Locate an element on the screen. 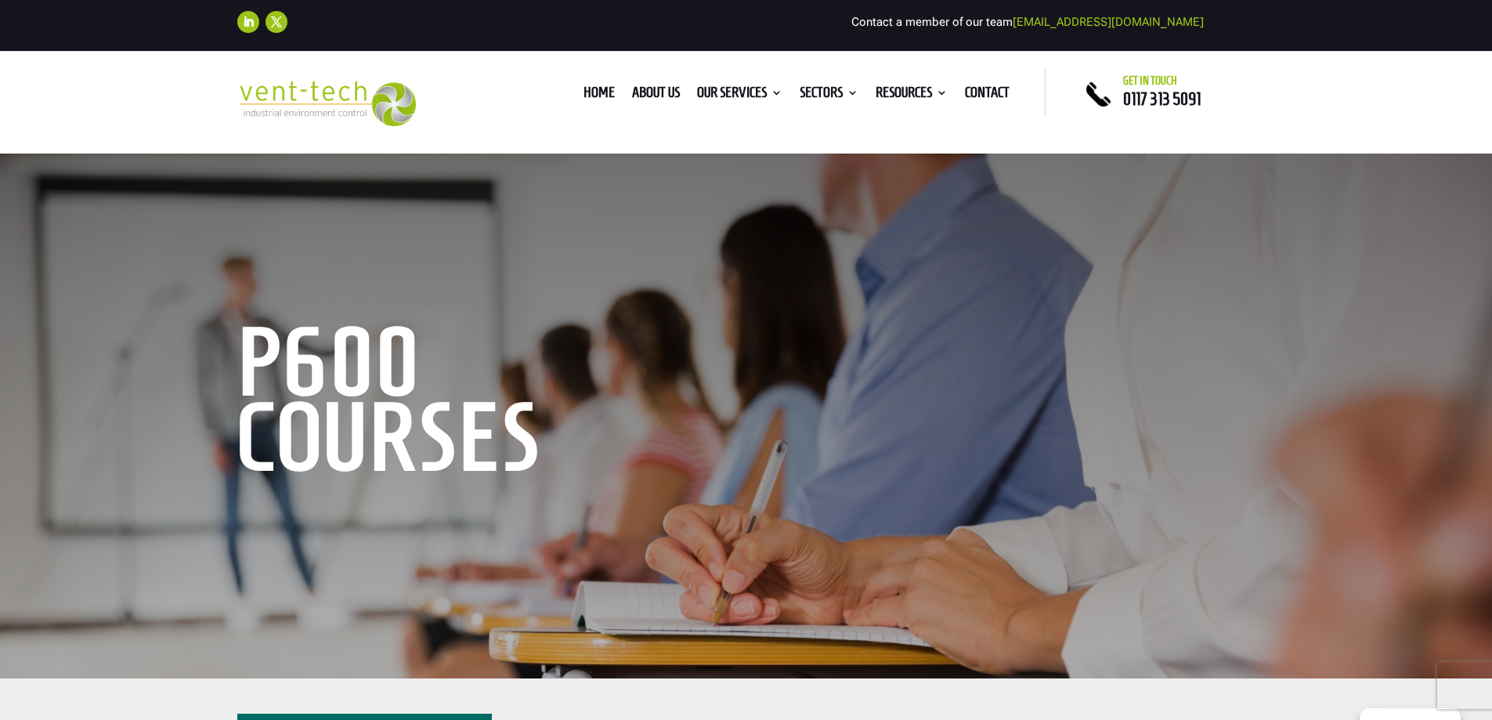 The width and height of the screenshot is (1492, 720). a: About us is located at coordinates (656, 96).